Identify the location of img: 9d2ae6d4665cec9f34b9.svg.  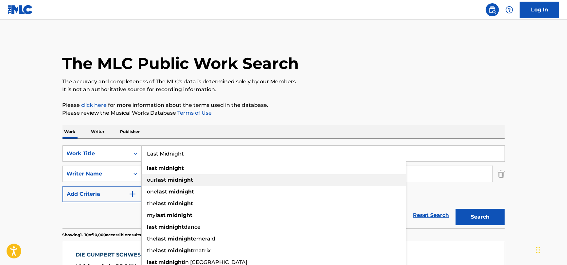
(133, 194).